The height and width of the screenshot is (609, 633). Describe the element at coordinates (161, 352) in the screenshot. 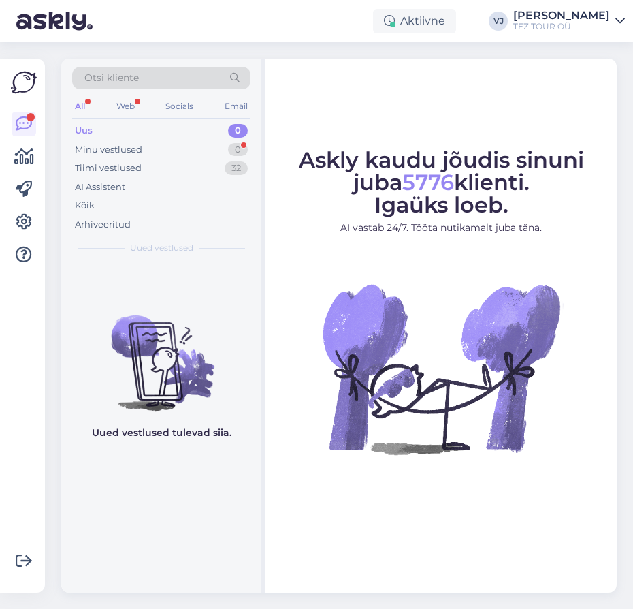

I see `img: No chats` at that location.